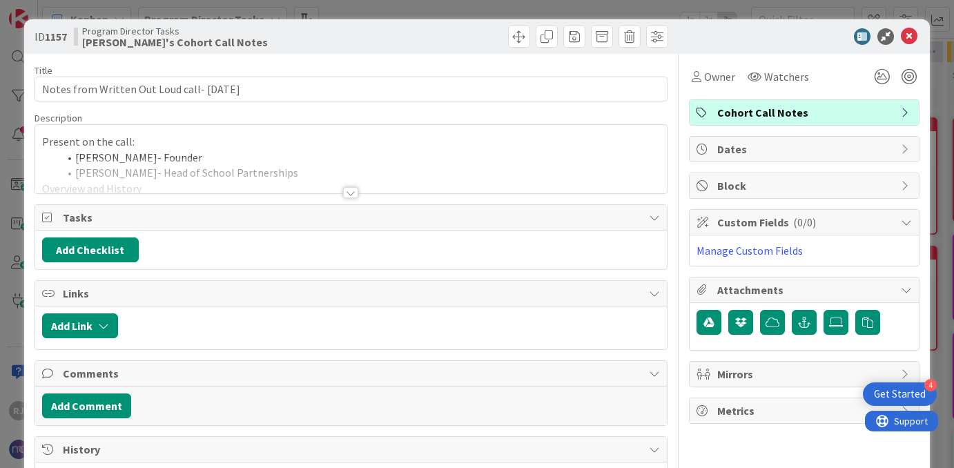  I want to click on div: Get Started, so click(900, 394).